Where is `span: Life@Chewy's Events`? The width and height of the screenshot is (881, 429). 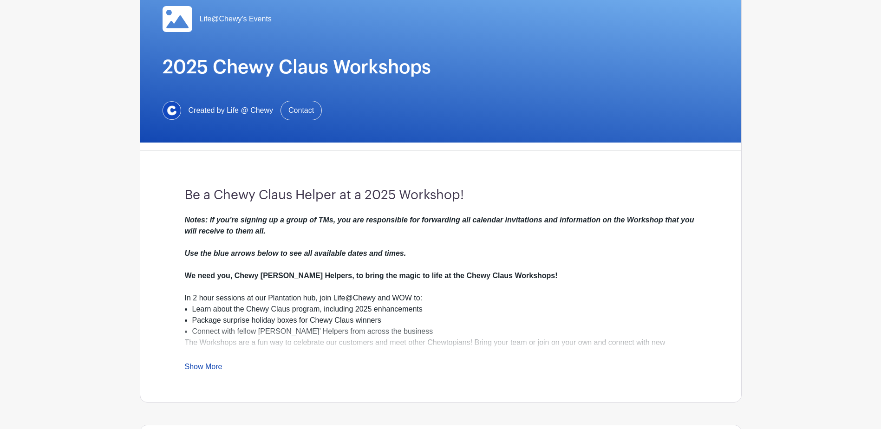 span: Life@Chewy's Events is located at coordinates (235, 19).